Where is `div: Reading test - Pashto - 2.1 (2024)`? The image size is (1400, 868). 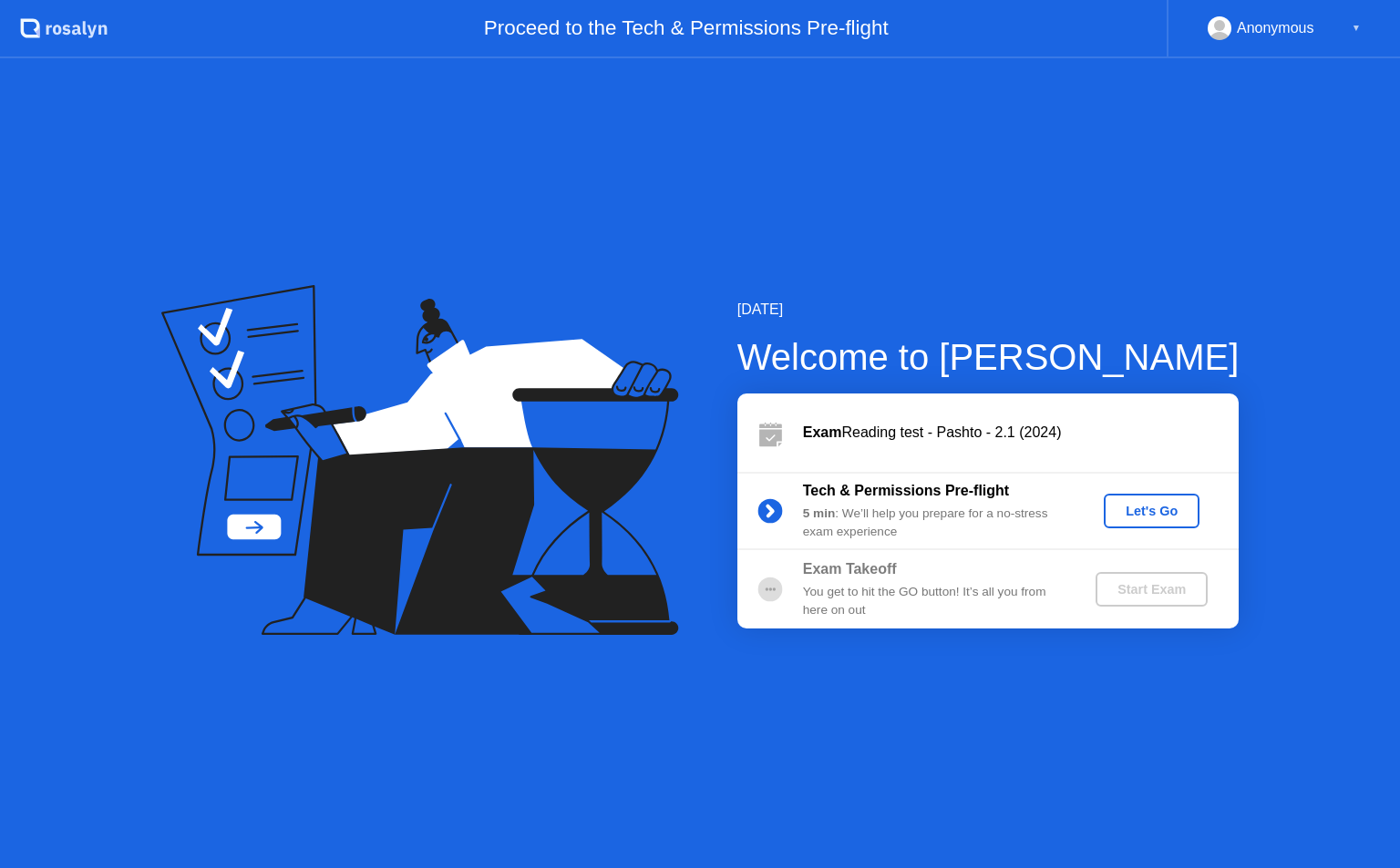 div: Reading test - Pashto - 2.1 (2024) is located at coordinates (1021, 433).